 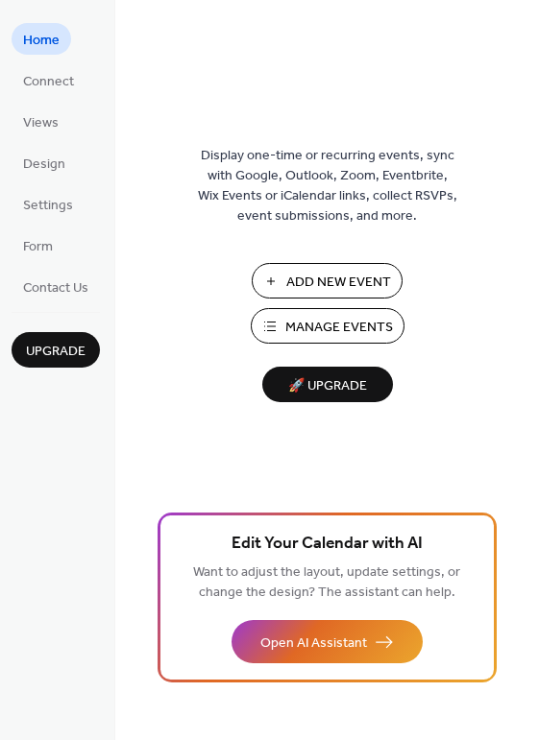 What do you see at coordinates (44, 164) in the screenshot?
I see `span: Design` at bounding box center [44, 164].